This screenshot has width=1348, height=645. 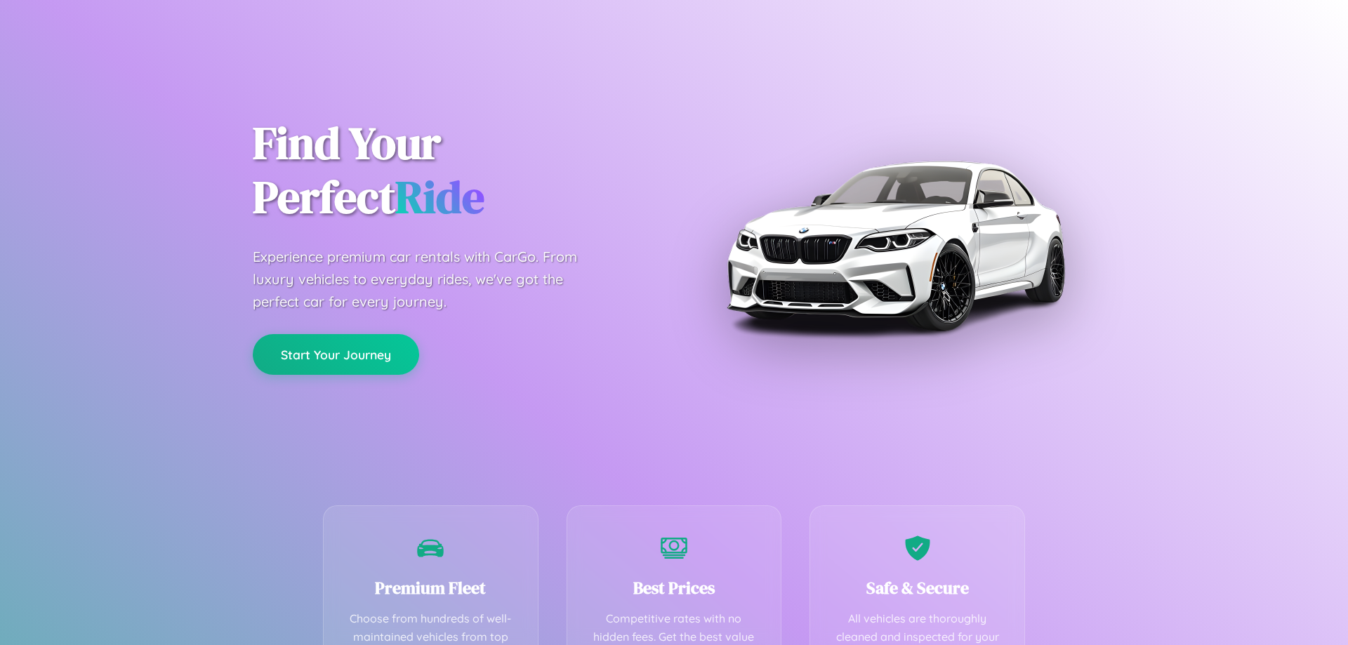 What do you see at coordinates (428, 279) in the screenshot?
I see `p: Experience premium car rentals with CarGo. From luxury vehicles to everyday rides, we've got the ...` at bounding box center [428, 279].